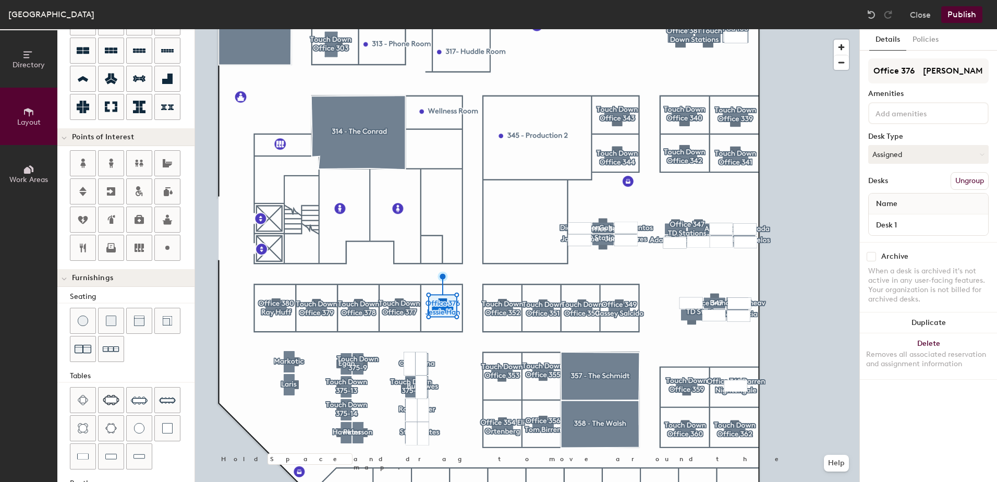 The image size is (997, 482). Describe the element at coordinates (132, 297) in the screenshot. I see `div: Seating` at that location.